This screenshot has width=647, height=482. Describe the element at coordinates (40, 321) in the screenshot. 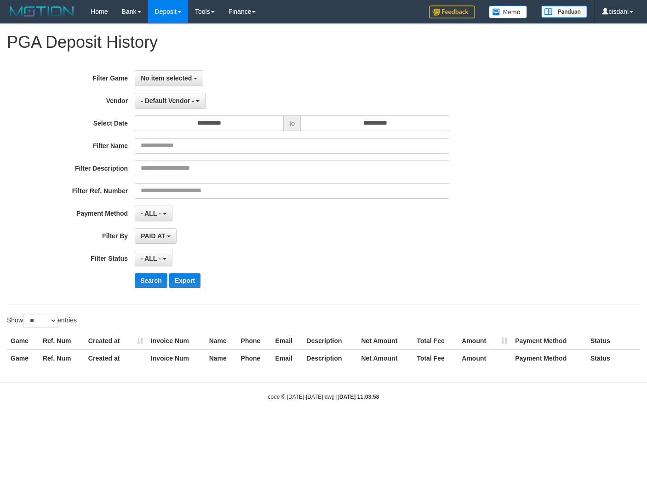

I see `select: Showentries` at that location.